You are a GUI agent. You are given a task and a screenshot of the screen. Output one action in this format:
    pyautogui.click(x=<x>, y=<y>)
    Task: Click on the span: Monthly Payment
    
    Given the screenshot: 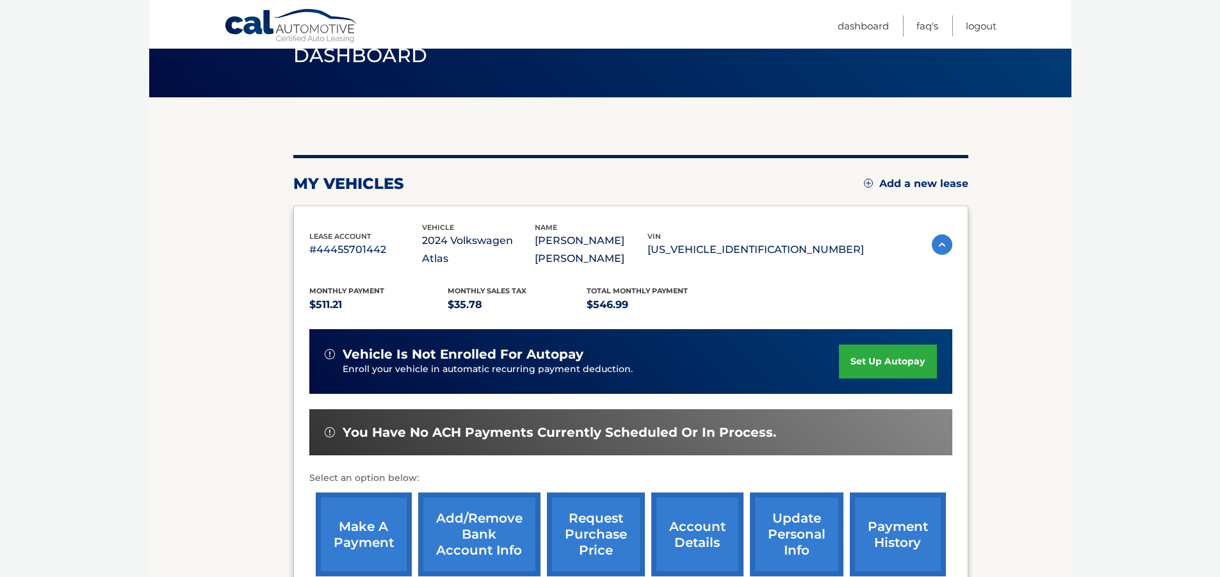 What is the action you would take?
    pyautogui.click(x=346, y=291)
    